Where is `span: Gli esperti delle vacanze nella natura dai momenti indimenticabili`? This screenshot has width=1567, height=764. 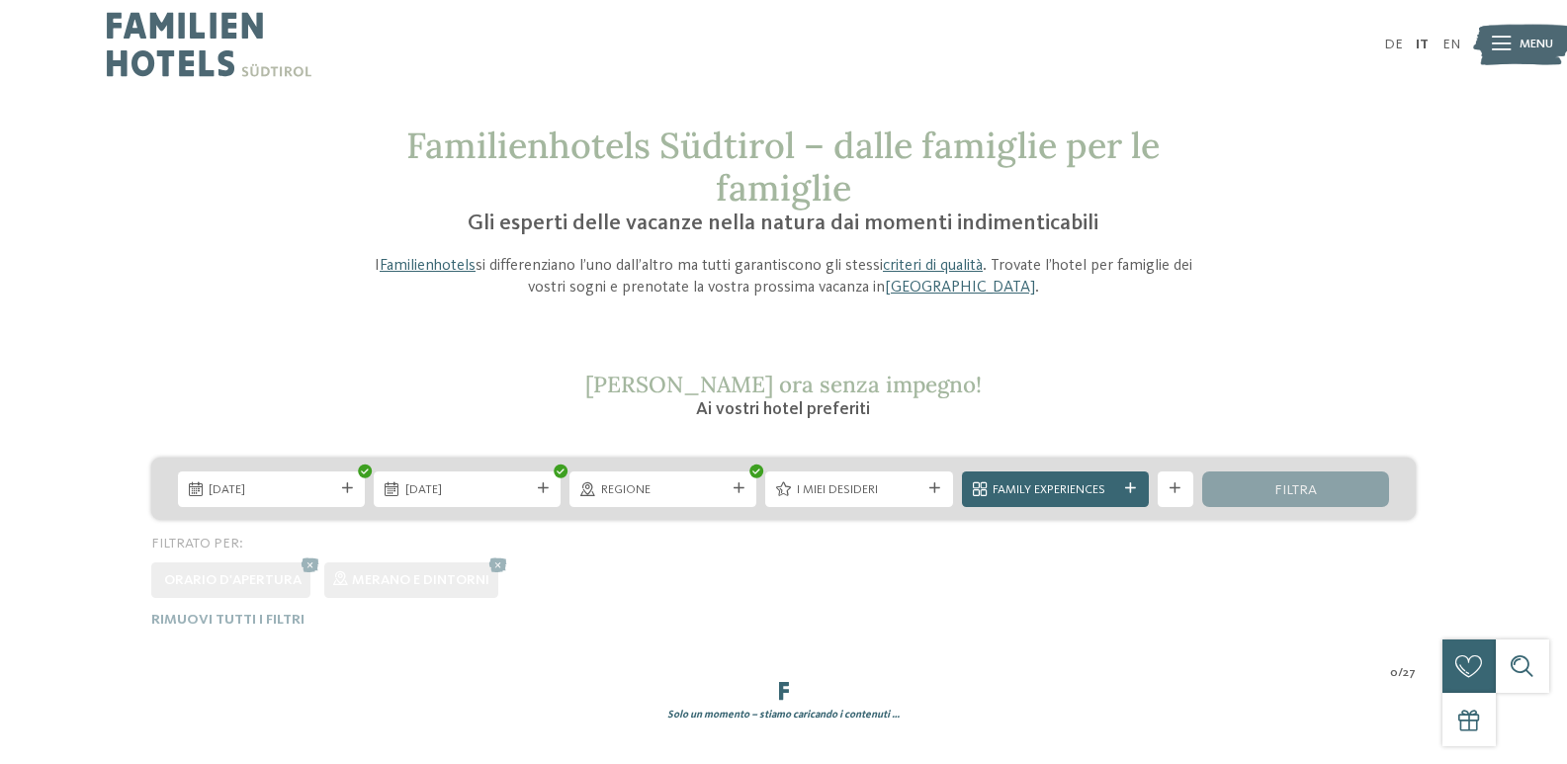
span: Gli esperti delle vacanze nella natura dai momenti indimenticabili is located at coordinates (783, 223).